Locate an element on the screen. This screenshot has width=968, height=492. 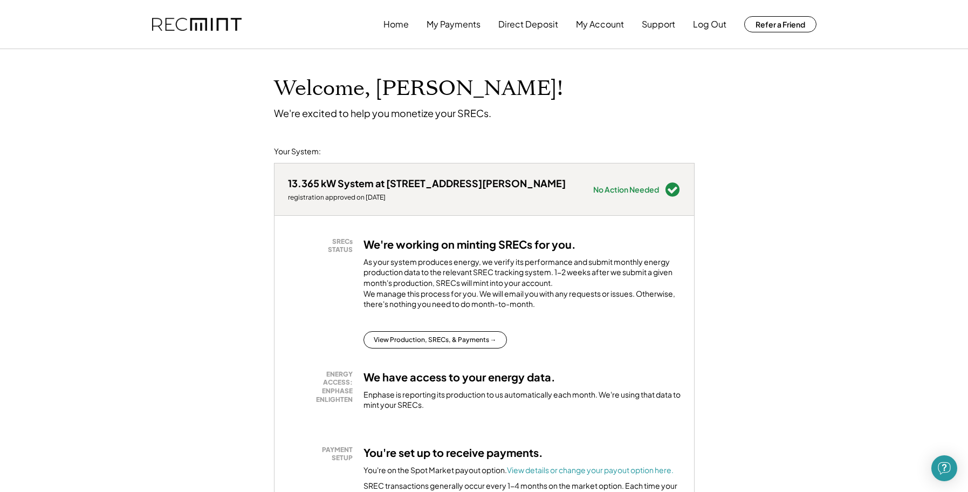
div: Your System: is located at coordinates (297, 152).